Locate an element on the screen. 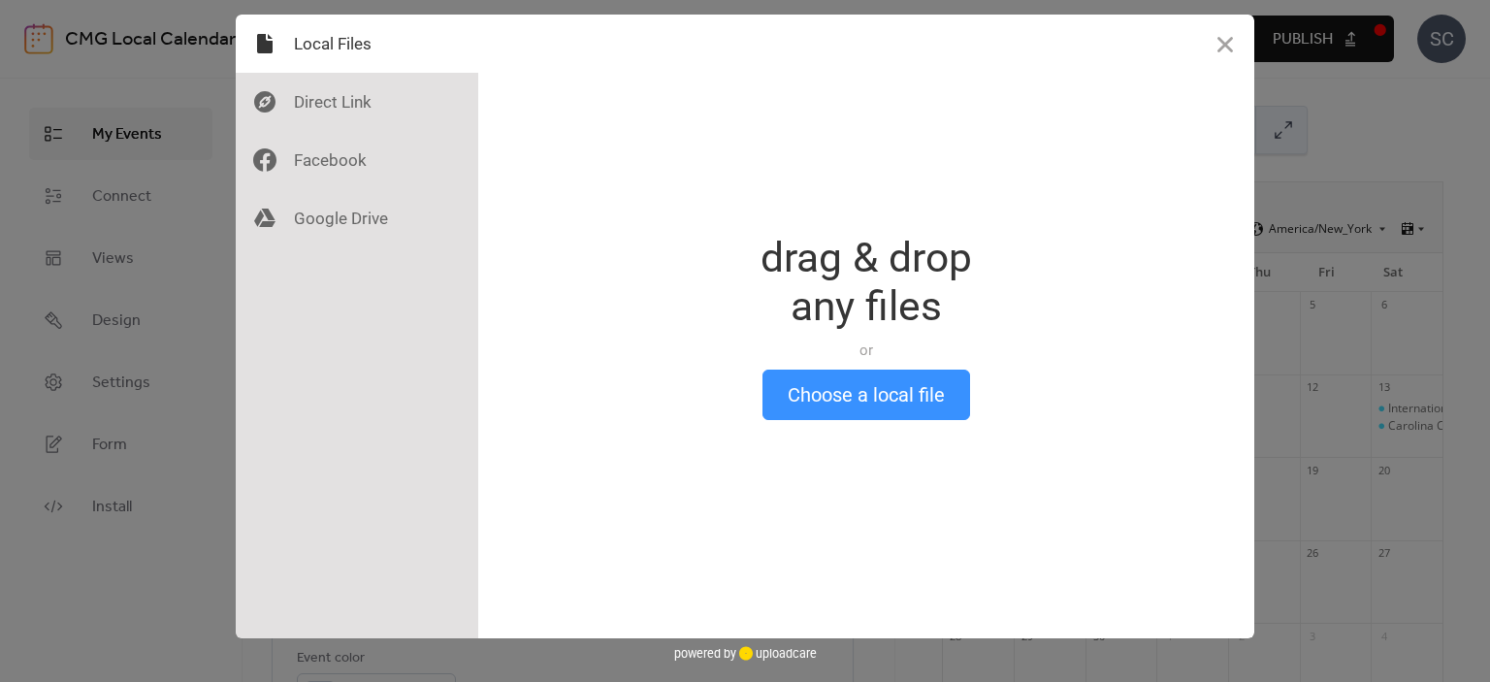 The width and height of the screenshot is (1490, 682). div: or is located at coordinates (866, 350).